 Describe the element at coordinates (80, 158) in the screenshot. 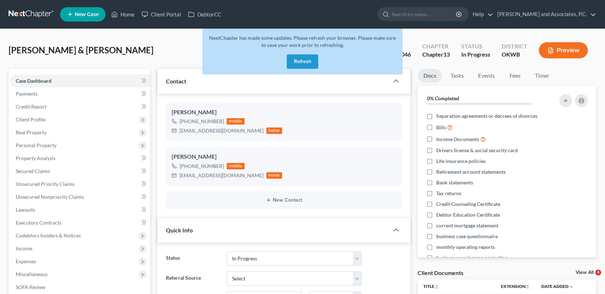

I see `a: Property Analysis` at that location.